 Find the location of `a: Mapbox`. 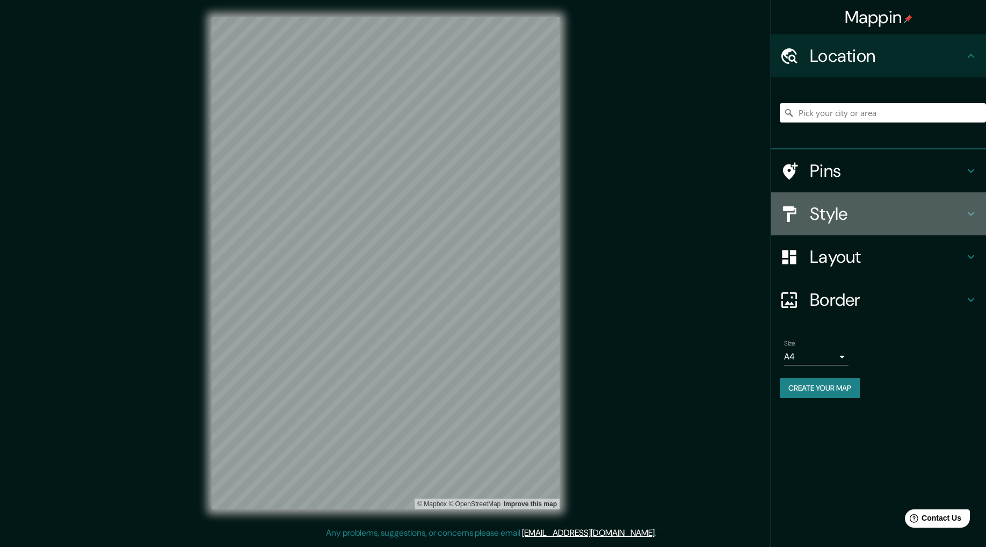

a: Mapbox is located at coordinates (432, 504).